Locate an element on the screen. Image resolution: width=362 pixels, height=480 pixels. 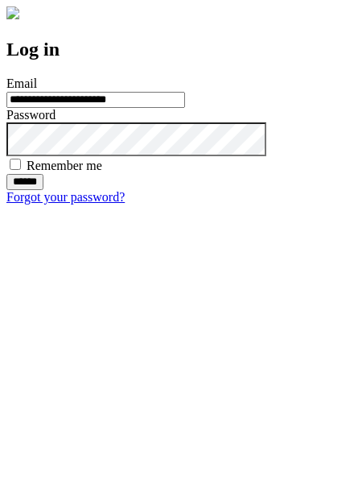
a: Forgot your password? is located at coordinates (65, 196).